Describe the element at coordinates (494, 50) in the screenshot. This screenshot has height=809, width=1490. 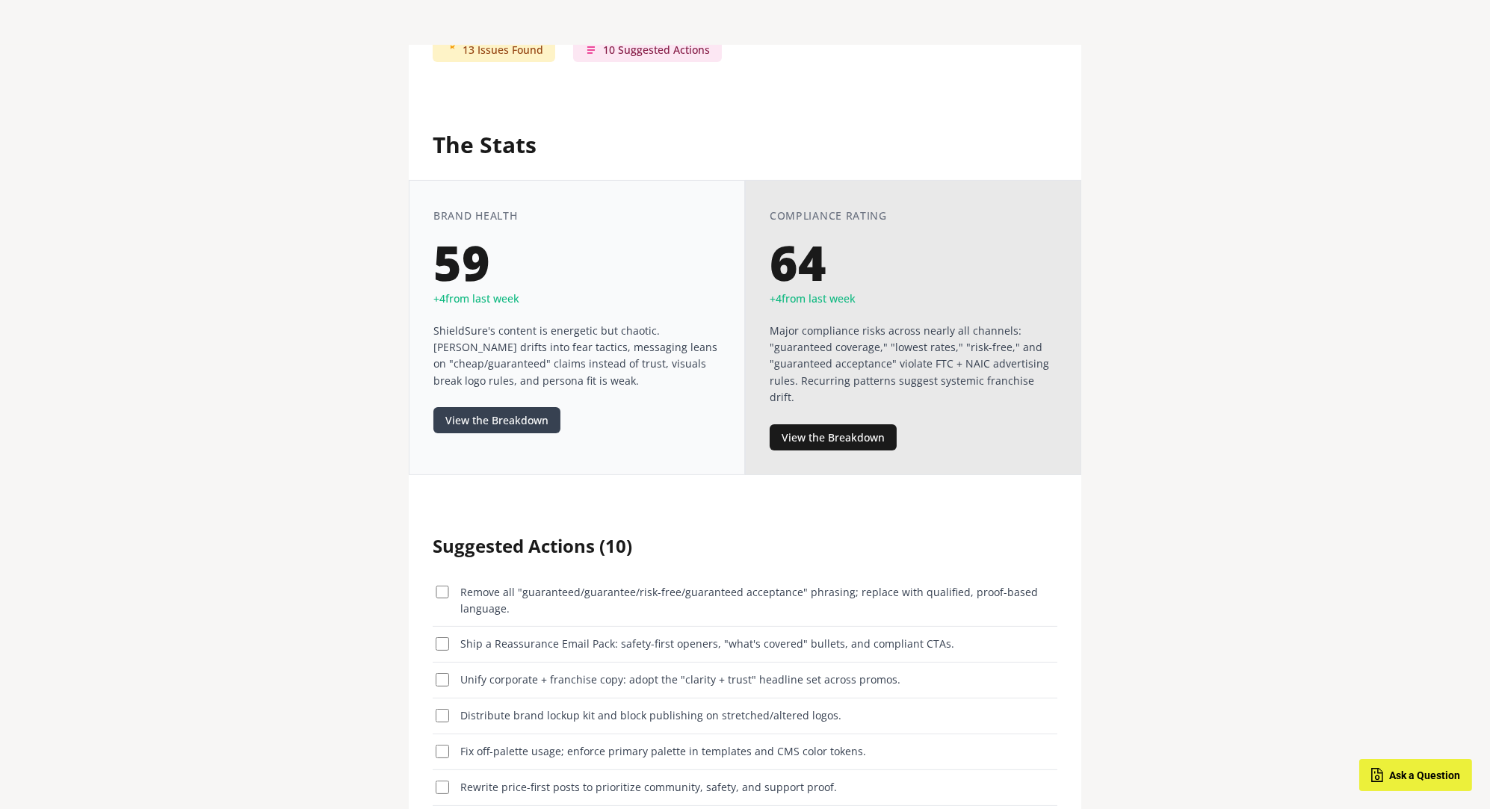
I see `span: 13 Issues Found` at that location.